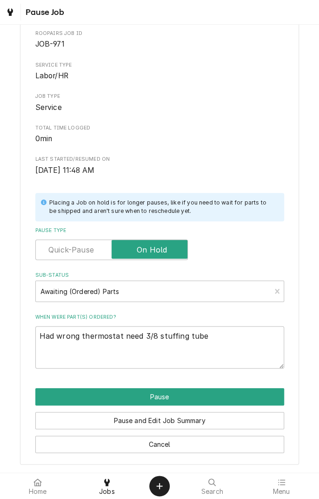 This screenshot has height=499, width=319. What do you see at coordinates (52, 75) in the screenshot?
I see `span: Labor/HR` at bounding box center [52, 75].